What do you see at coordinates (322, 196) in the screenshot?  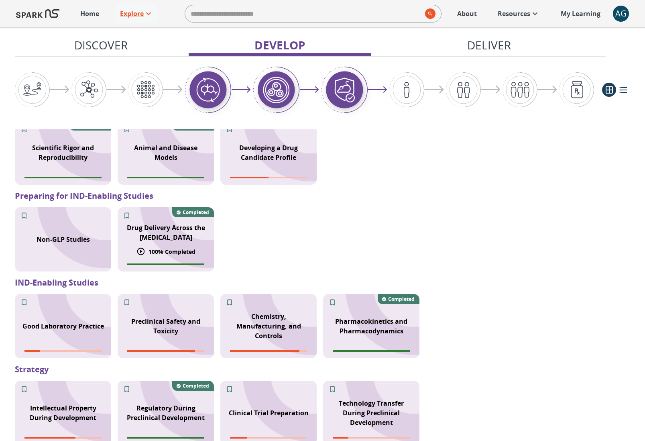 I see `p: Preparing for IND-Enabling Studies` at bounding box center [322, 196].